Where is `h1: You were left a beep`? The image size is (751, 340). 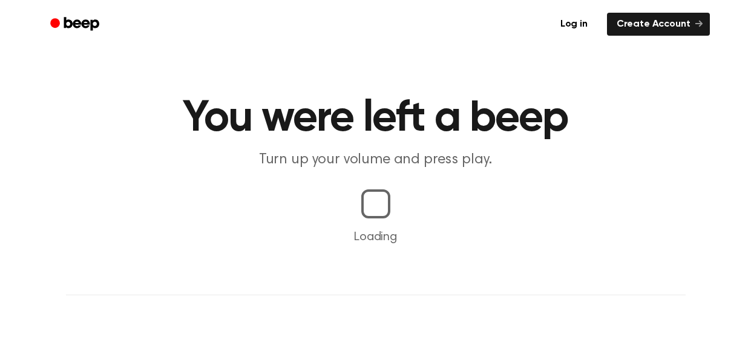 h1: You were left a beep is located at coordinates (376, 119).